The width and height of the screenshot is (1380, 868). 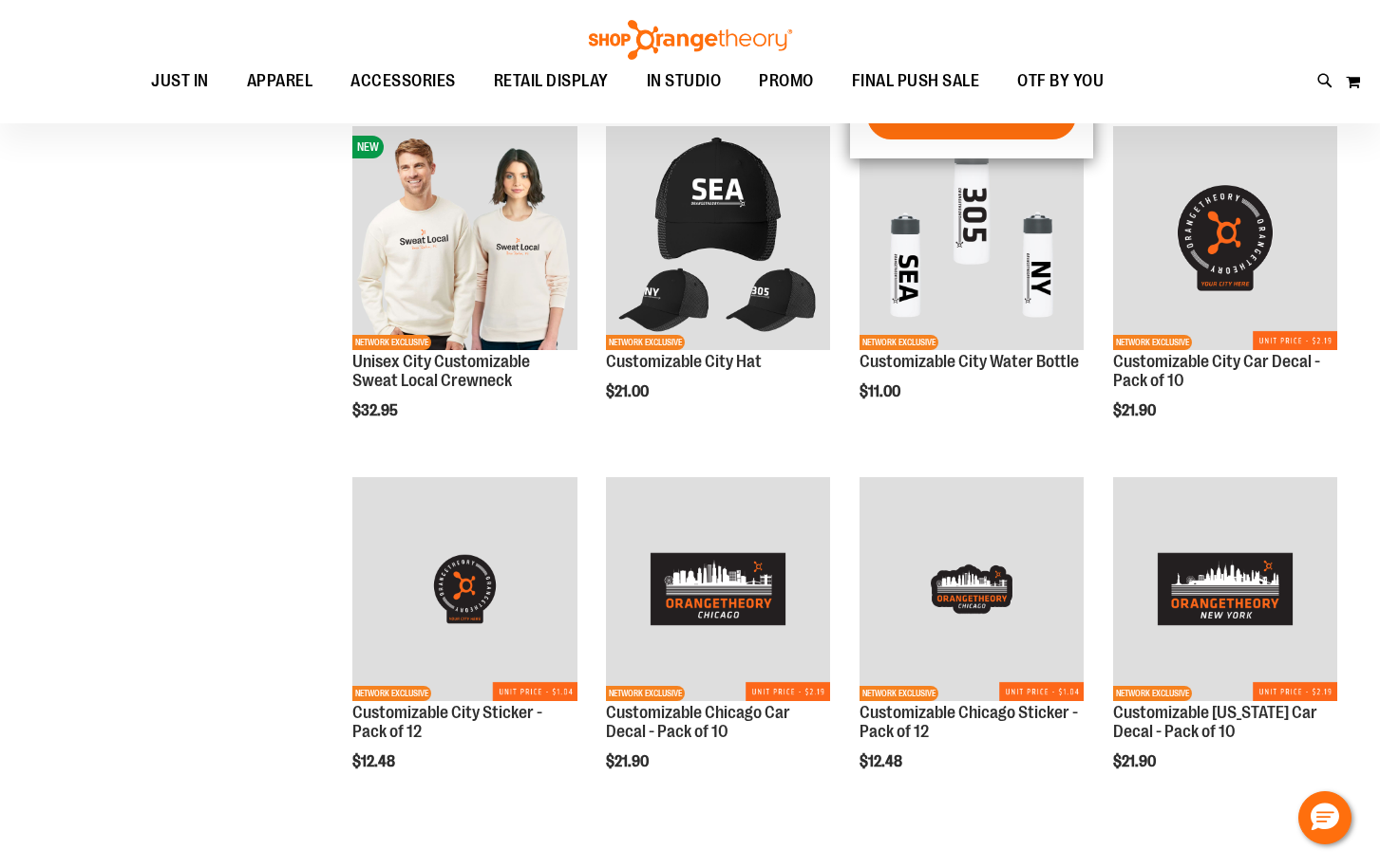 What do you see at coordinates (1217, 371) in the screenshot?
I see `a: Customizable City Car Decal - Pack of 10` at bounding box center [1217, 371].